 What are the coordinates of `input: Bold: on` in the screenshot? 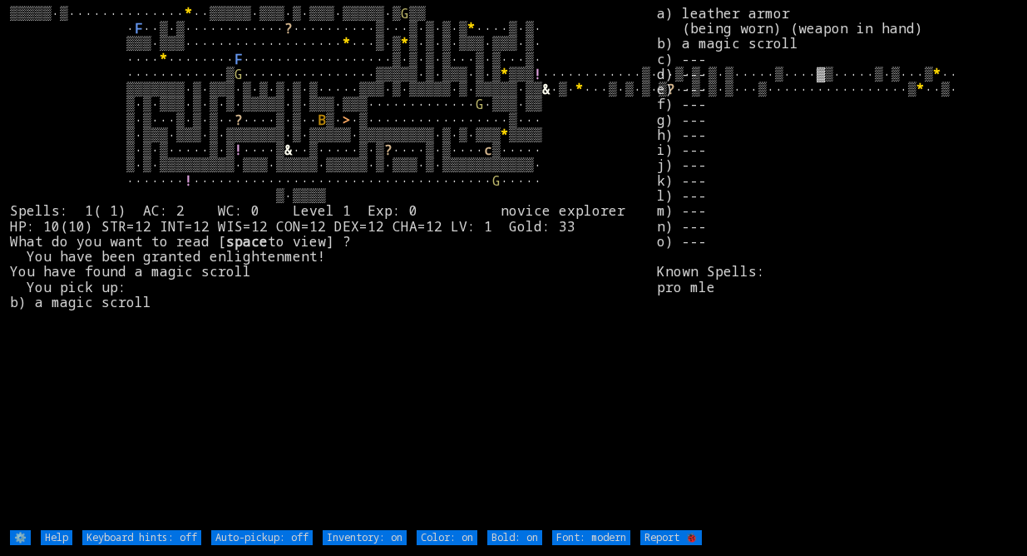 It's located at (515, 537).